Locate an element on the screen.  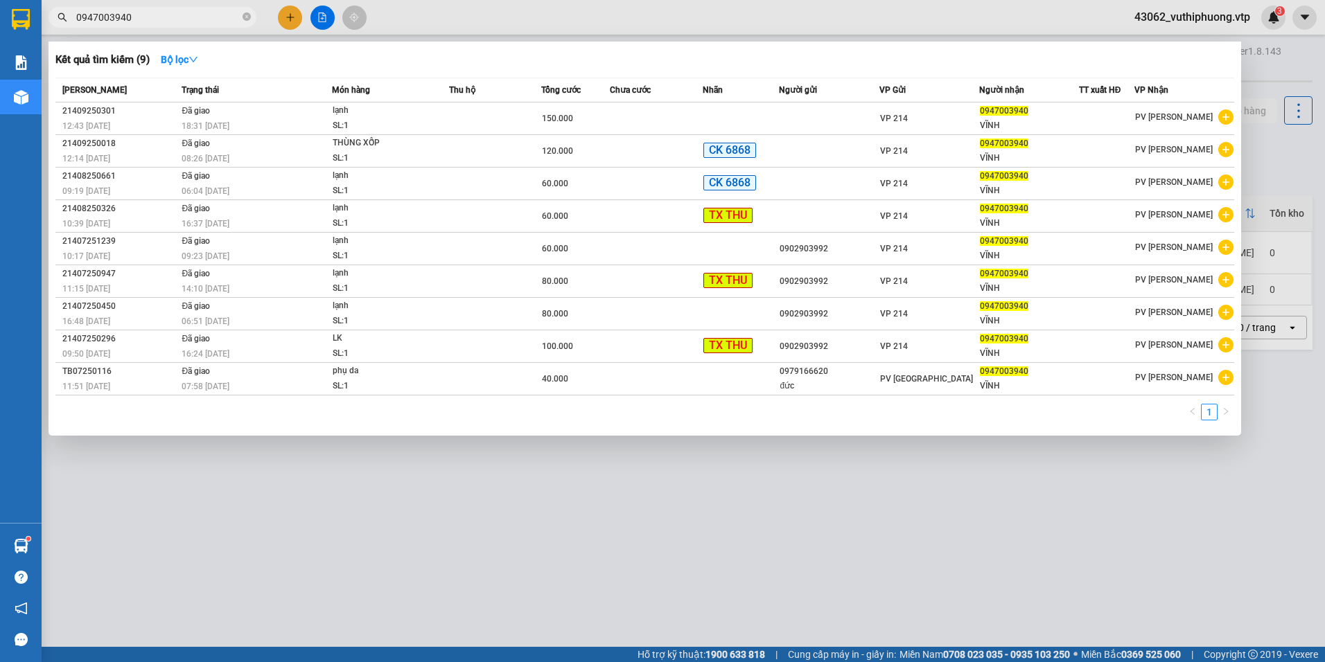
div: 21407251239 is located at coordinates (120, 241).